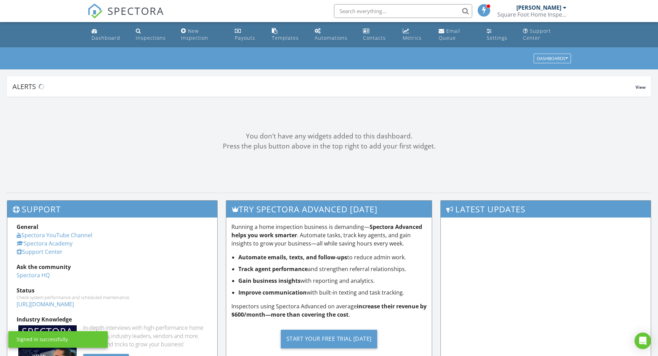 Image resolution: width=658 pixels, height=356 pixels. I want to click on input: Search everything..., so click(403, 11).